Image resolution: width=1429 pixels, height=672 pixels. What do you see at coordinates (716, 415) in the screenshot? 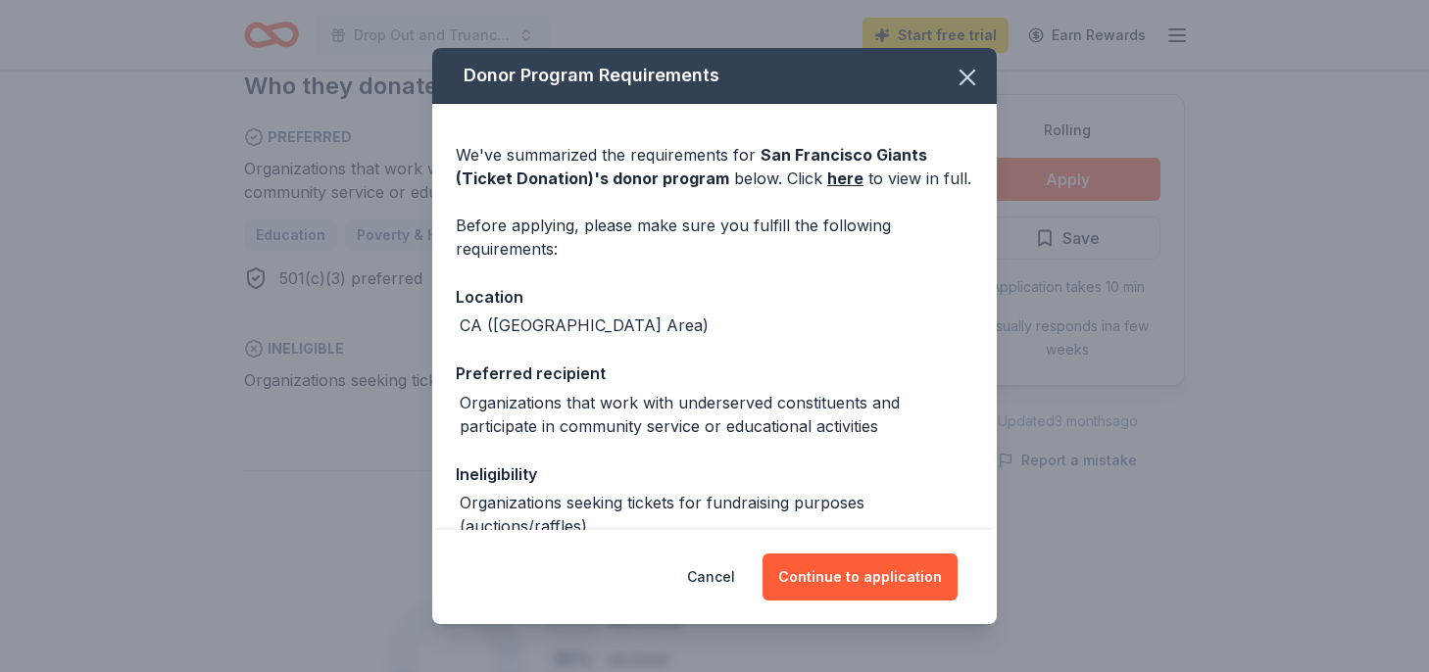
I see `div: Organizations that work with underserved constituents and participate in community service or edu...` at bounding box center [716, 415].